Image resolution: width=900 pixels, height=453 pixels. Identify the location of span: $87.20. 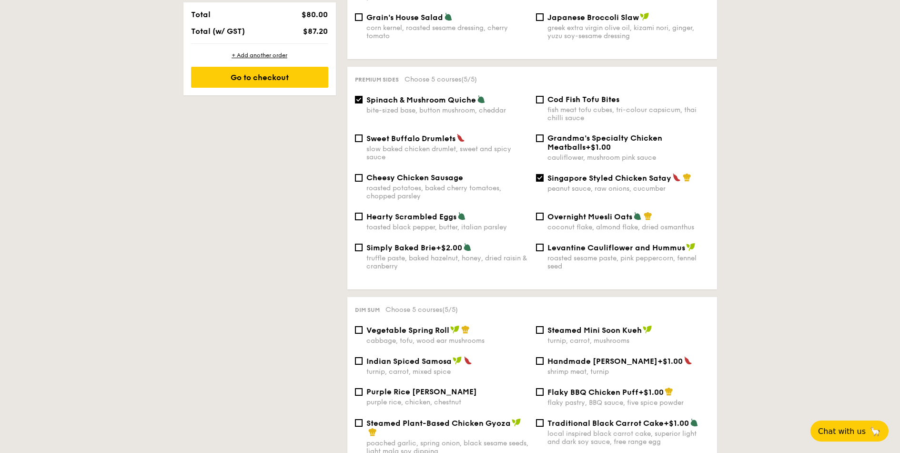
(315, 31).